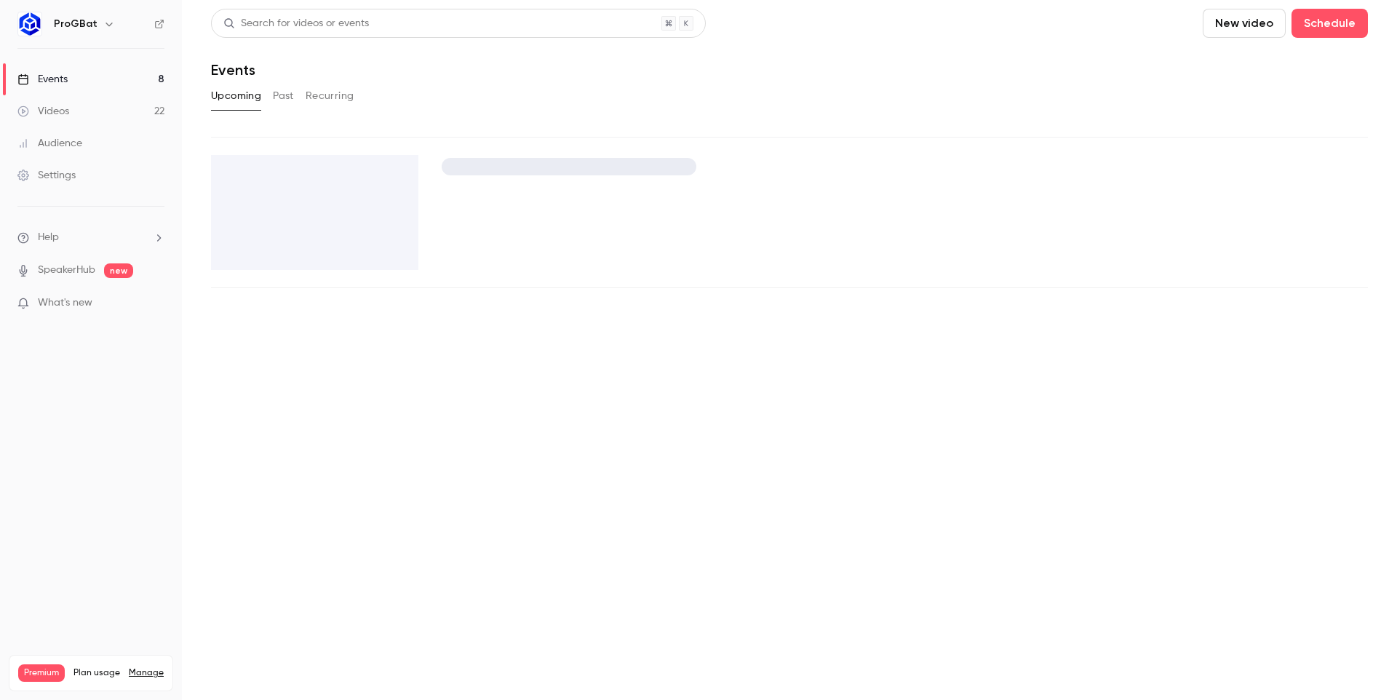  I want to click on span: Premium, so click(41, 673).